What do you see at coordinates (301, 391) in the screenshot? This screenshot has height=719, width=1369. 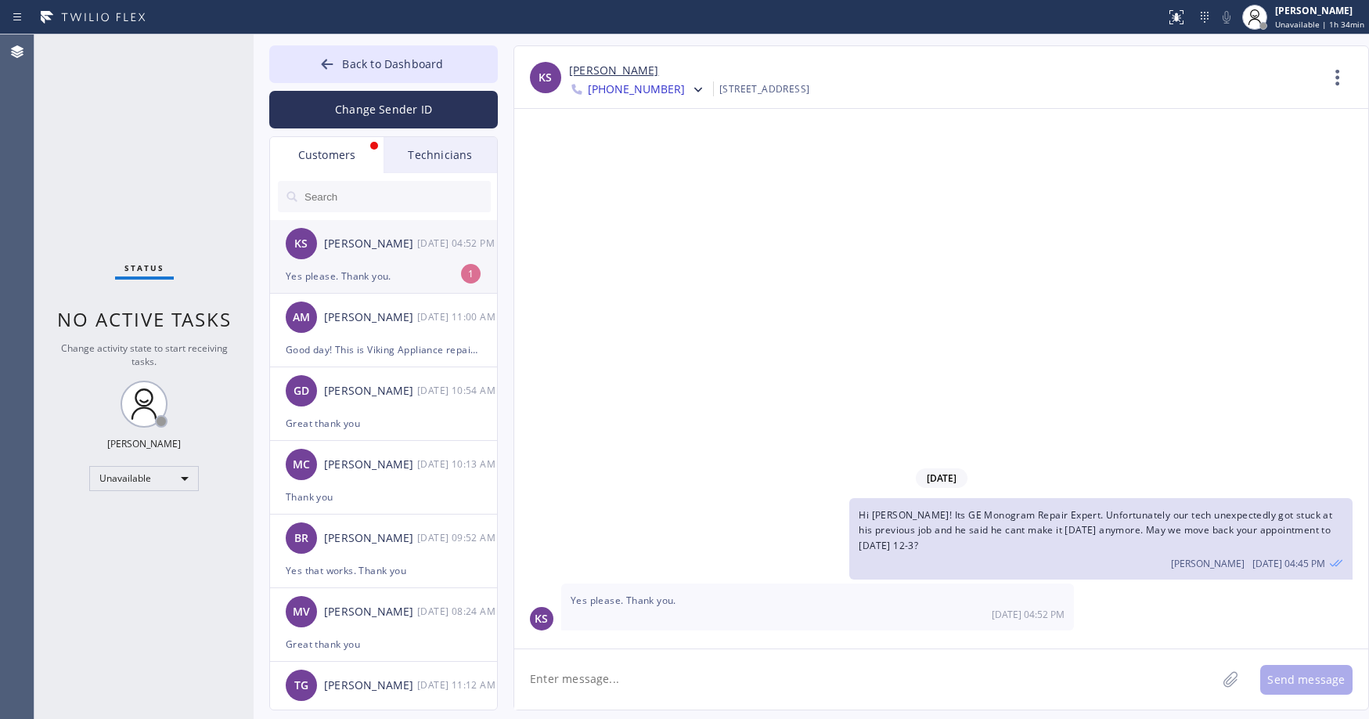 I see `span: GD` at bounding box center [301, 391].